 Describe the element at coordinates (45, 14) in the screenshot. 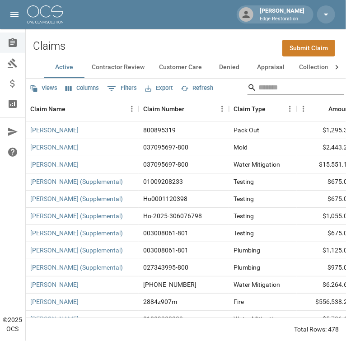

I see `img: ocs-logo-white-transparent.png` at that location.